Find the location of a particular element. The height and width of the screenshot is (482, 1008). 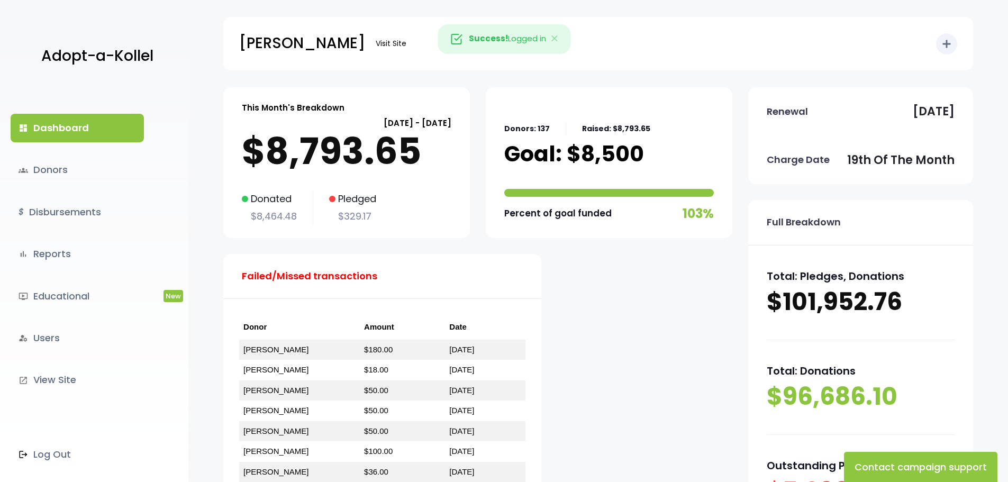

th: Donor is located at coordinates (299, 327).